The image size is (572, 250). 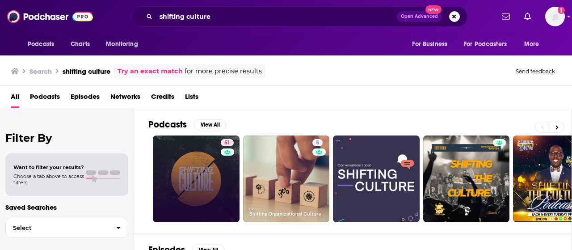 What do you see at coordinates (50, 17) in the screenshot?
I see `img: Podchaser - Follow, Share and Rate Podcasts` at bounding box center [50, 17].